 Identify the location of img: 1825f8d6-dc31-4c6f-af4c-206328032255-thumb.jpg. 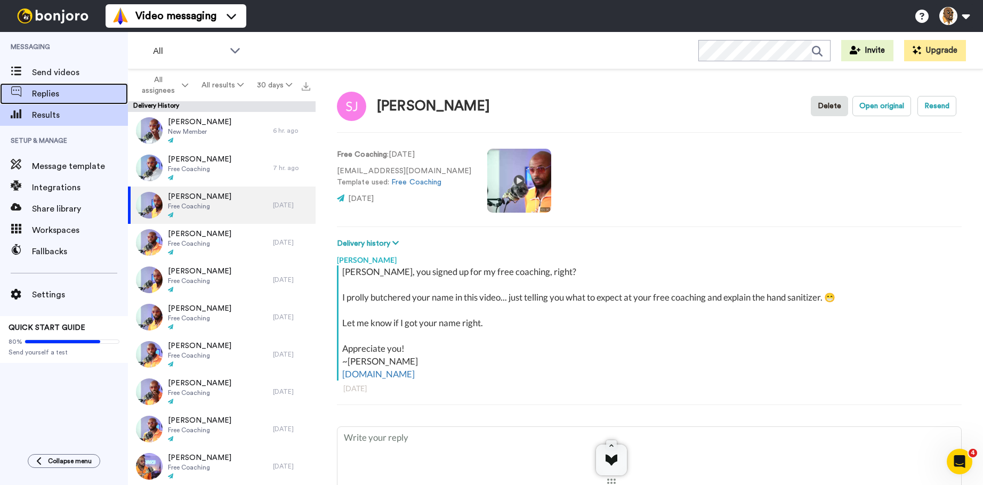
(149, 168).